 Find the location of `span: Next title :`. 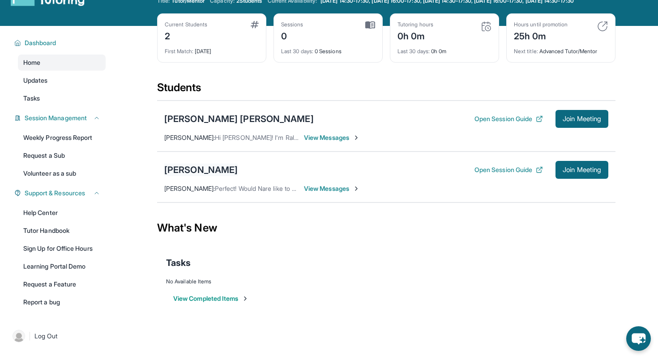

span: Next title : is located at coordinates (526, 51).